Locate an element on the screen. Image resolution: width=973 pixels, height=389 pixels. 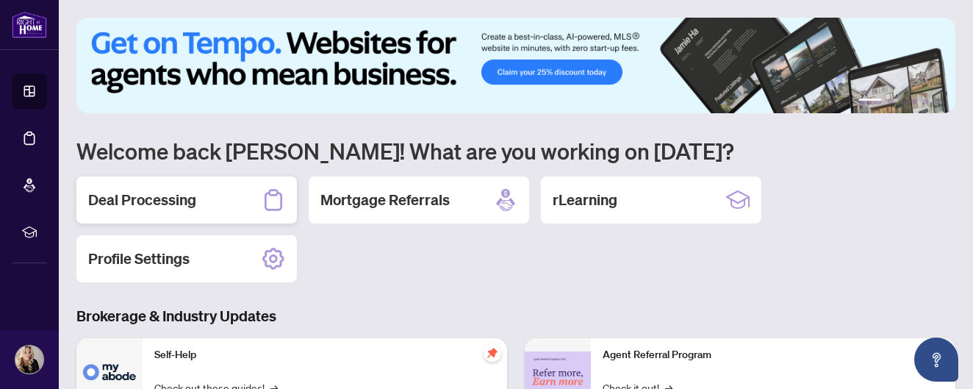
button: 1 is located at coordinates (870, 101).